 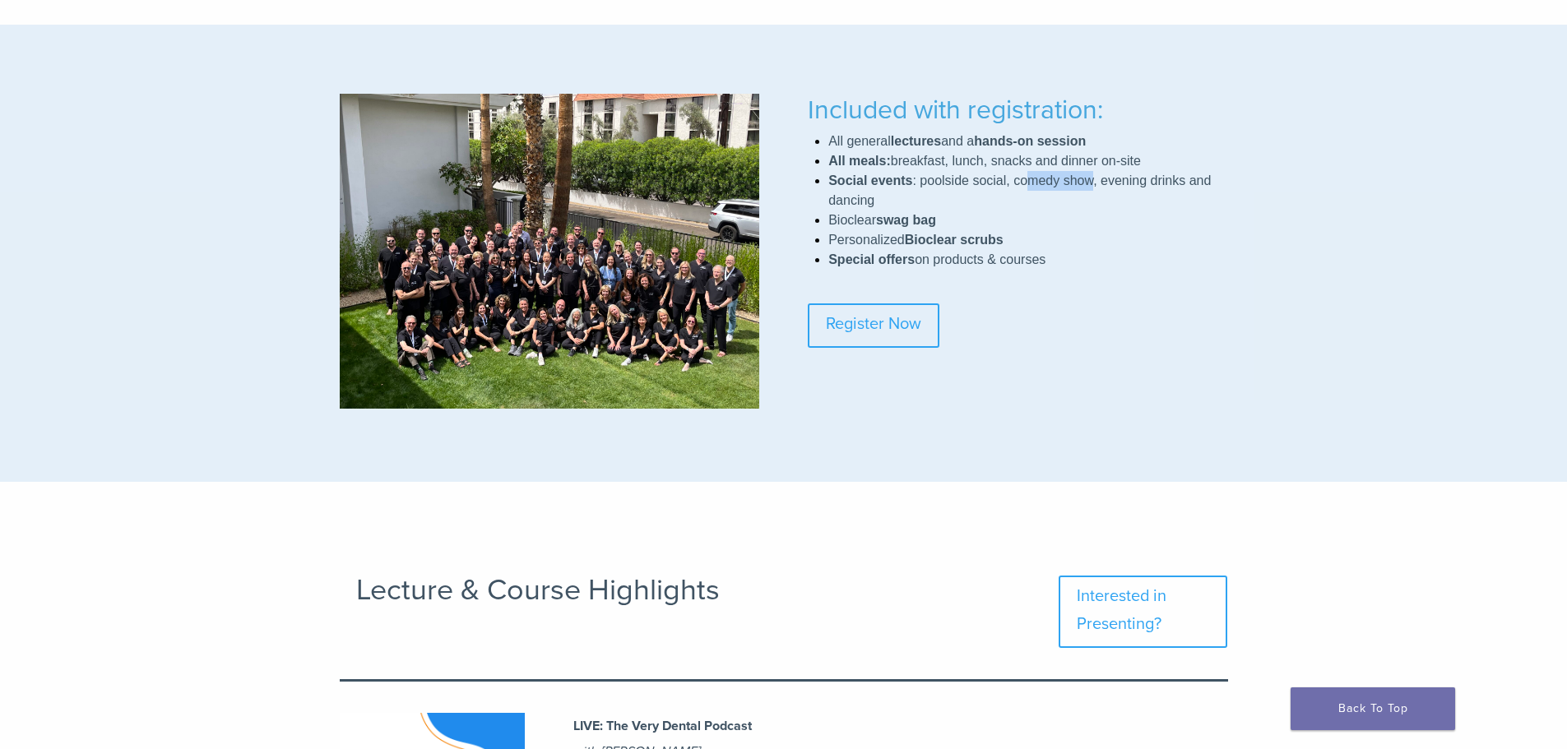 I want to click on span: breakfast, lunch, snacks and dinner on-site, so click(x=984, y=160).